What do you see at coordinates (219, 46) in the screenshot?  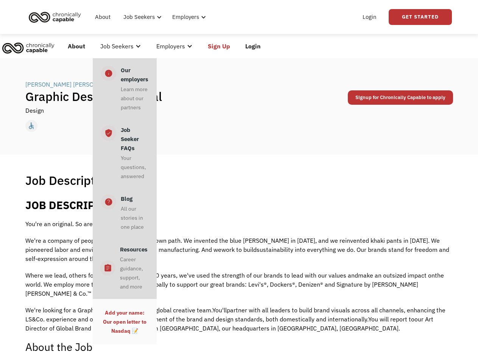 I see `a: Sign Up` at bounding box center [219, 46].